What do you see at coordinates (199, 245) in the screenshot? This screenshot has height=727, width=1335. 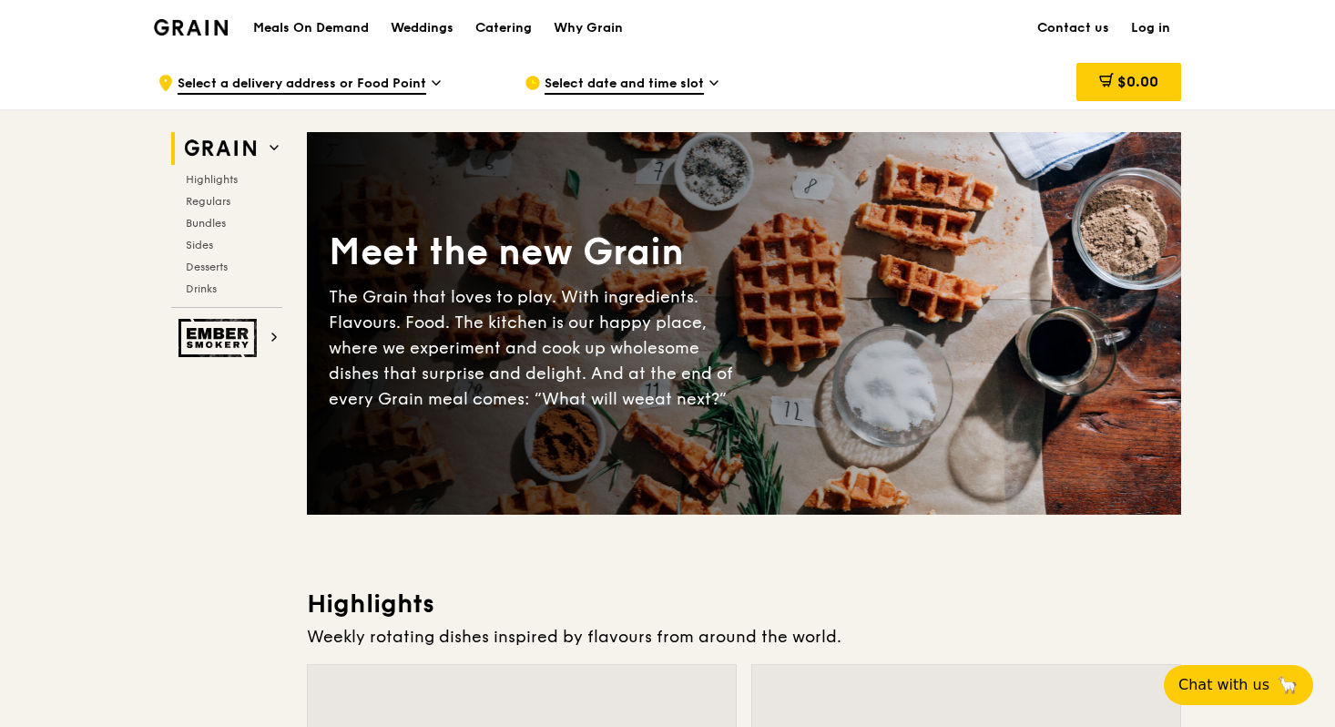 I see `span: Sides` at bounding box center [199, 245].